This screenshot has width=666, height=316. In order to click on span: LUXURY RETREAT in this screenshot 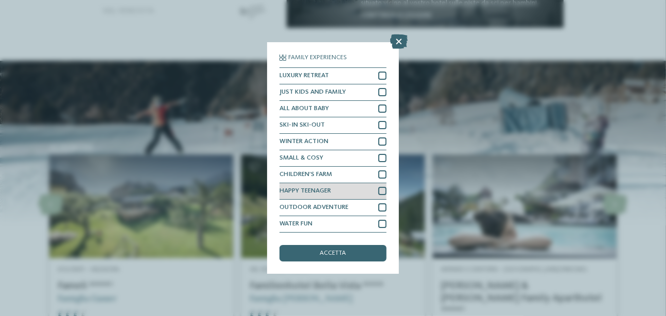, I will do `click(304, 76)`.